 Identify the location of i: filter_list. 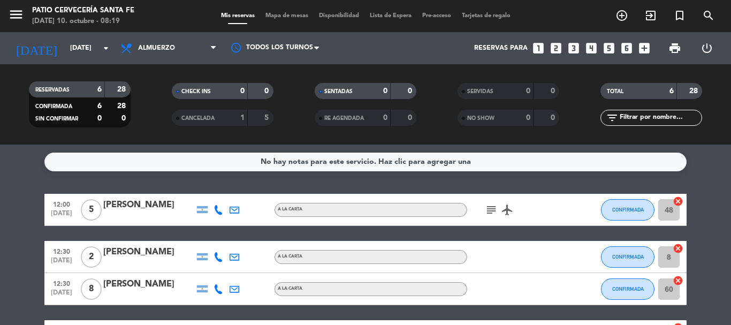
(612, 118).